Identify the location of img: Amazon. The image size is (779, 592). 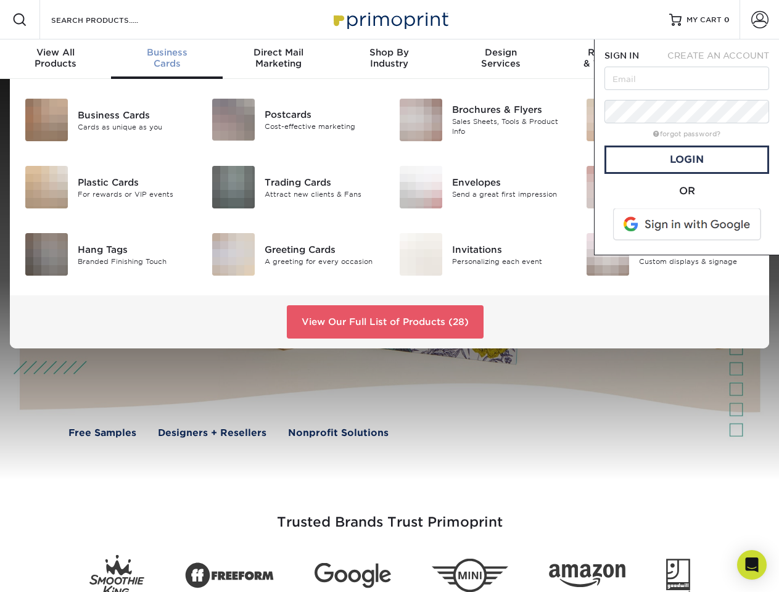
(587, 576).